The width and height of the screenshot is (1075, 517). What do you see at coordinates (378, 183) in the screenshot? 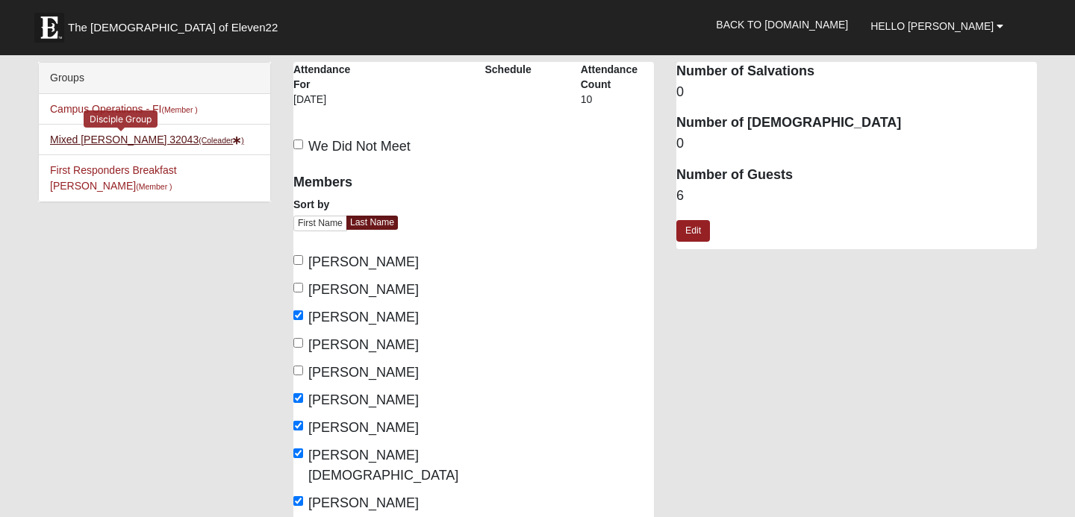
I see `h4: Members` at bounding box center [378, 183].